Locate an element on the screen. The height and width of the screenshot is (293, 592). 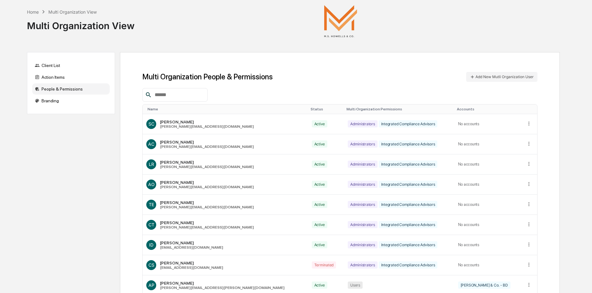
span: SC is located at coordinates (151, 124).